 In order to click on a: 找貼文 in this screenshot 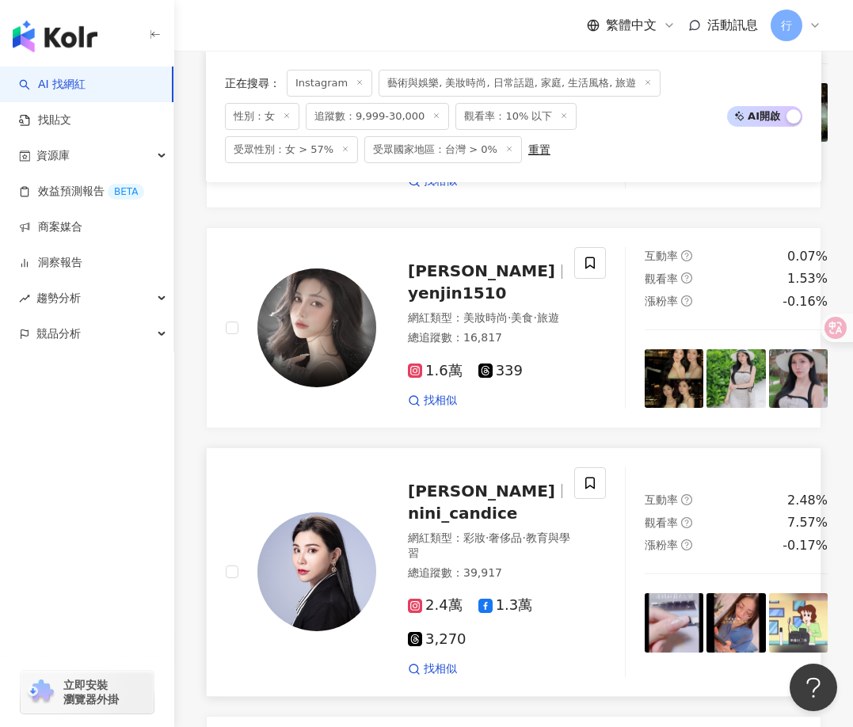, I will do `click(45, 120)`.